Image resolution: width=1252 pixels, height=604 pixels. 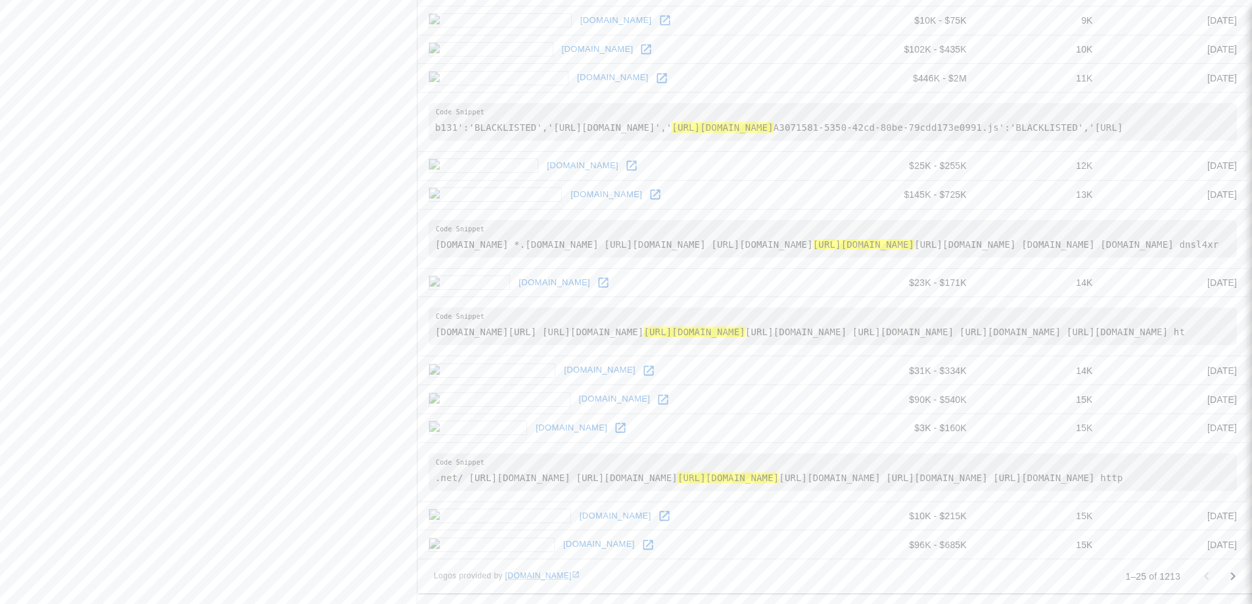 I want to click on a: Open dietdoctor.com in new window, so click(x=649, y=371).